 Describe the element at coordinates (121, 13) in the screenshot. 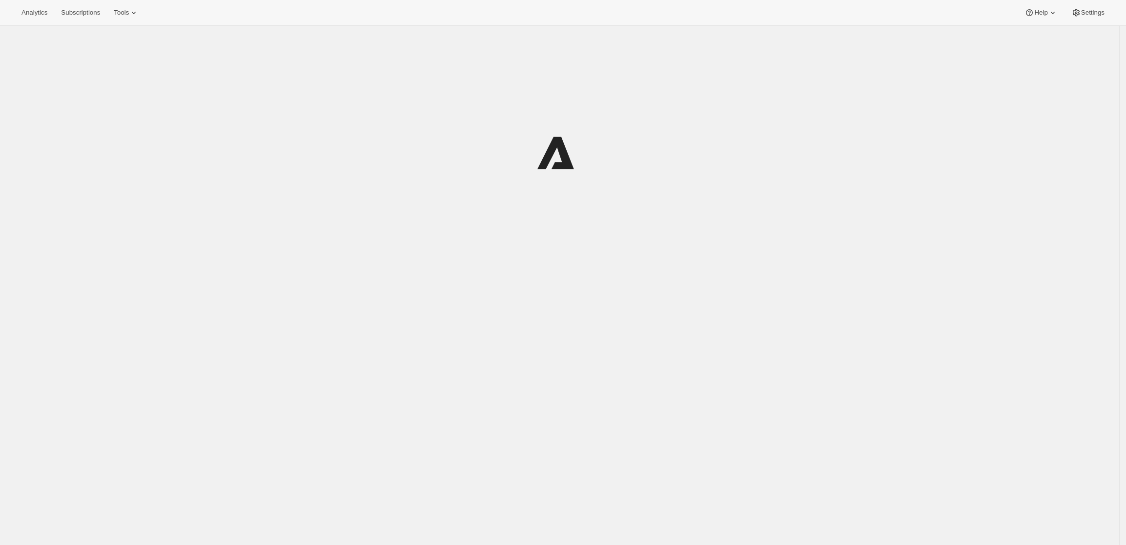

I see `span: Tools` at that location.